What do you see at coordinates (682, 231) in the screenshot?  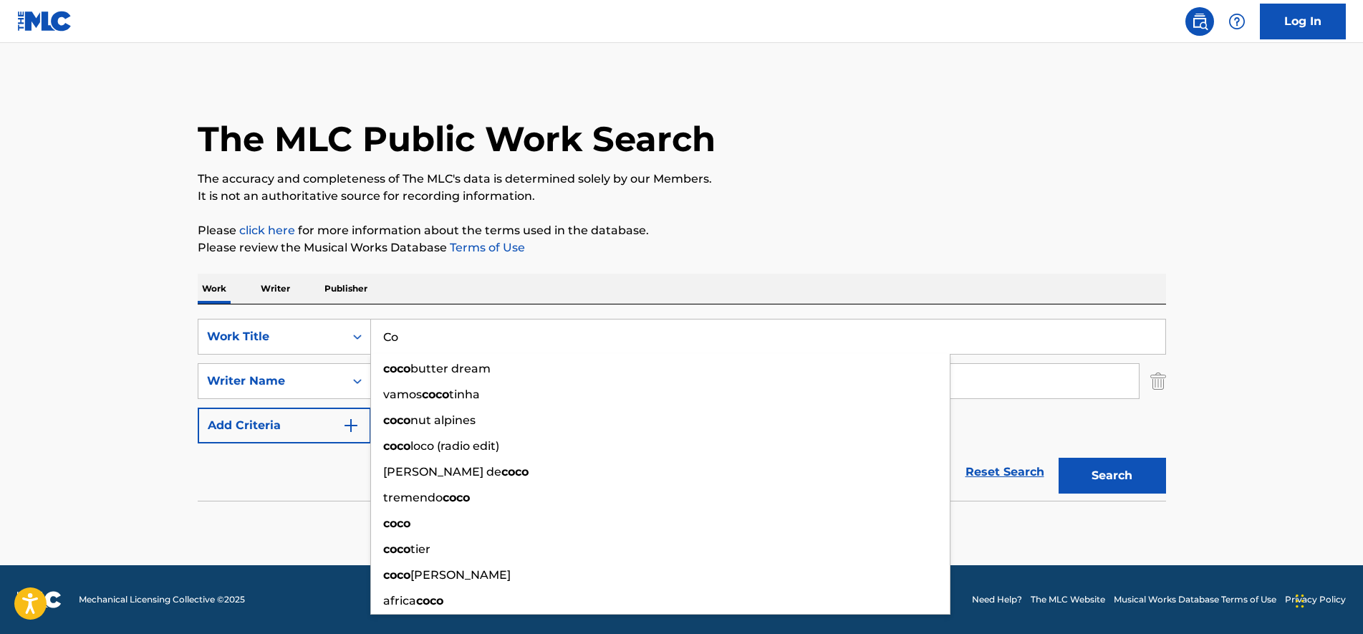 I see `p: Please for more information about the terms used in the database.` at bounding box center [682, 231].